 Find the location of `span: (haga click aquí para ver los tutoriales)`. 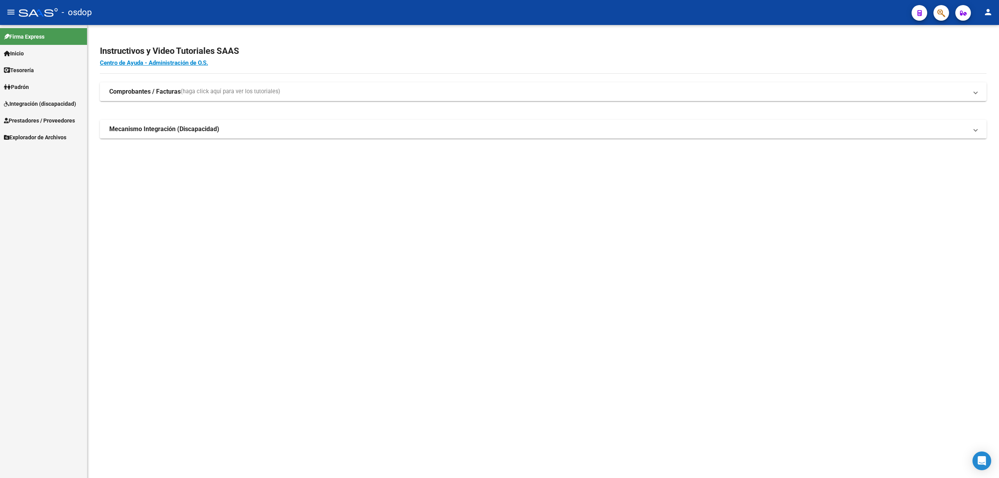

span: (haga click aquí para ver los tutoriales) is located at coordinates (230, 92).